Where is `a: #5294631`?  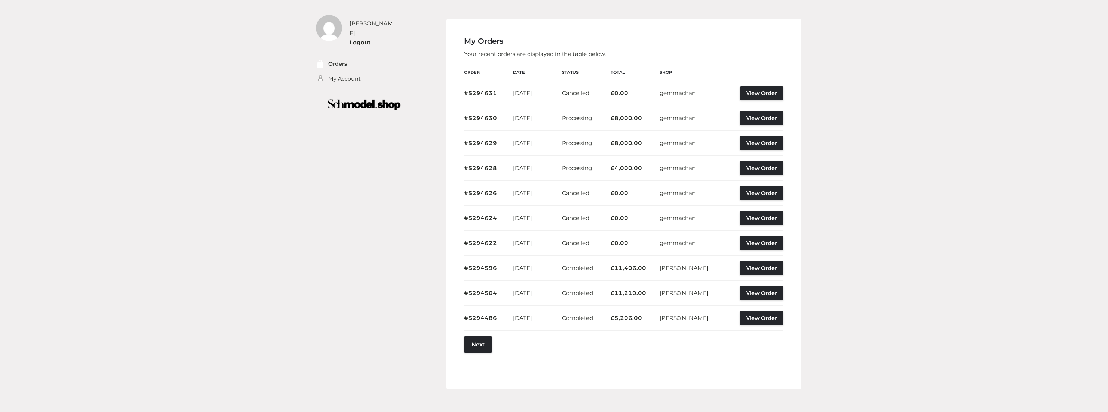
a: #5294631 is located at coordinates (480, 93).